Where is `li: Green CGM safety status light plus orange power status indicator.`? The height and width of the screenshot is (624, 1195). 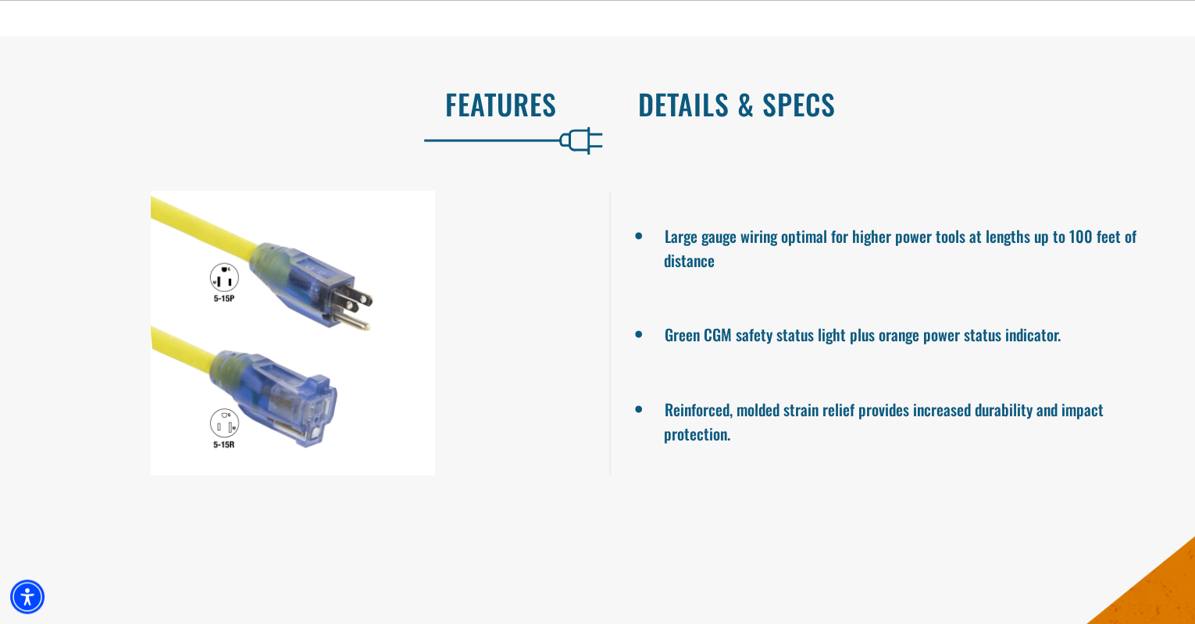 li: Green CGM safety status light plus orange power status indicator. is located at coordinates (902, 333).